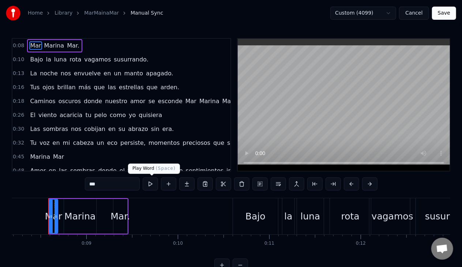 This screenshot has width=462, height=267. Describe the element at coordinates (152, 101) in the screenshot. I see `span: se` at that location.